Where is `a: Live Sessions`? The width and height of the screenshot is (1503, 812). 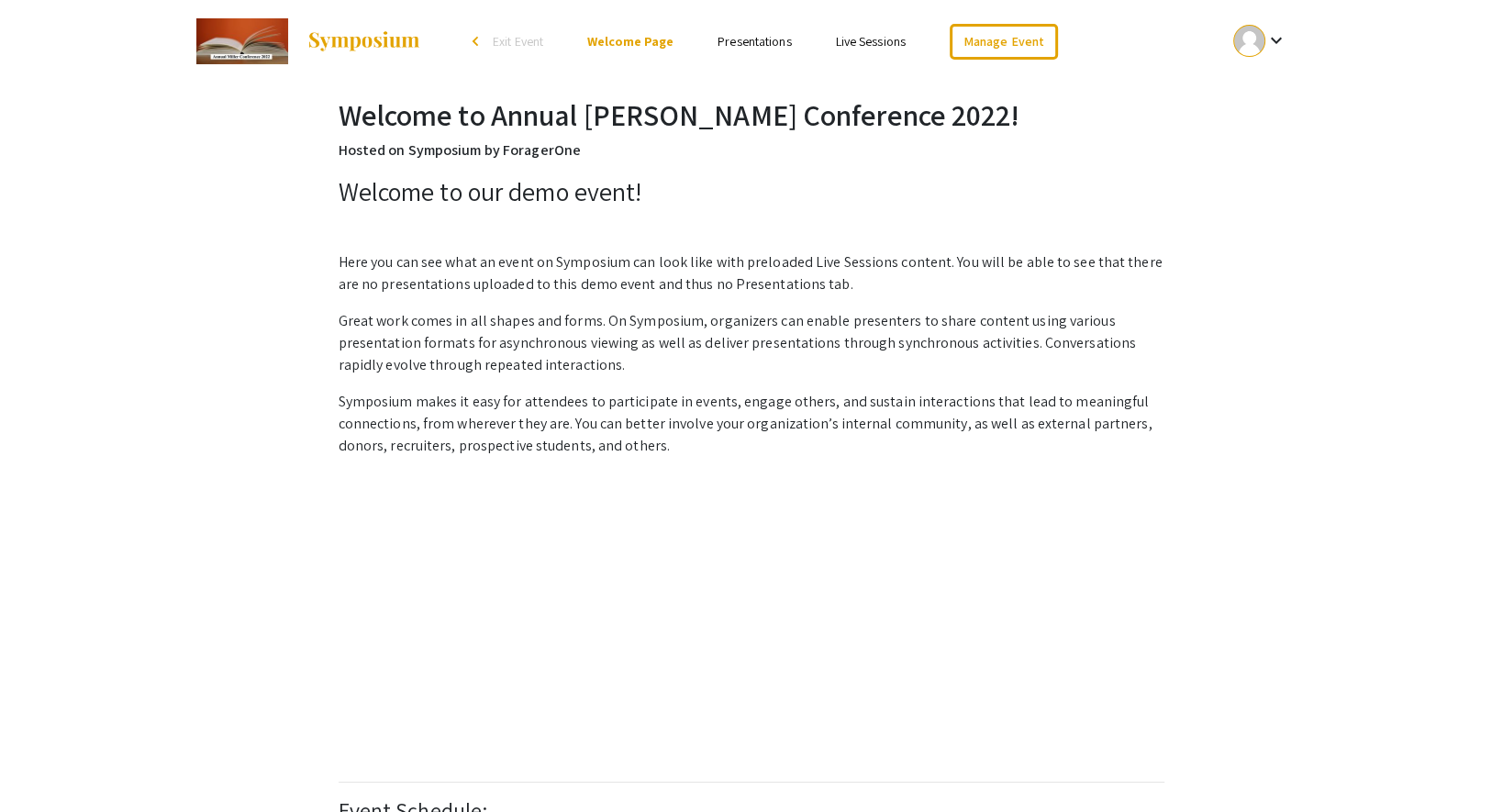
a: Live Sessions is located at coordinates (871, 41).